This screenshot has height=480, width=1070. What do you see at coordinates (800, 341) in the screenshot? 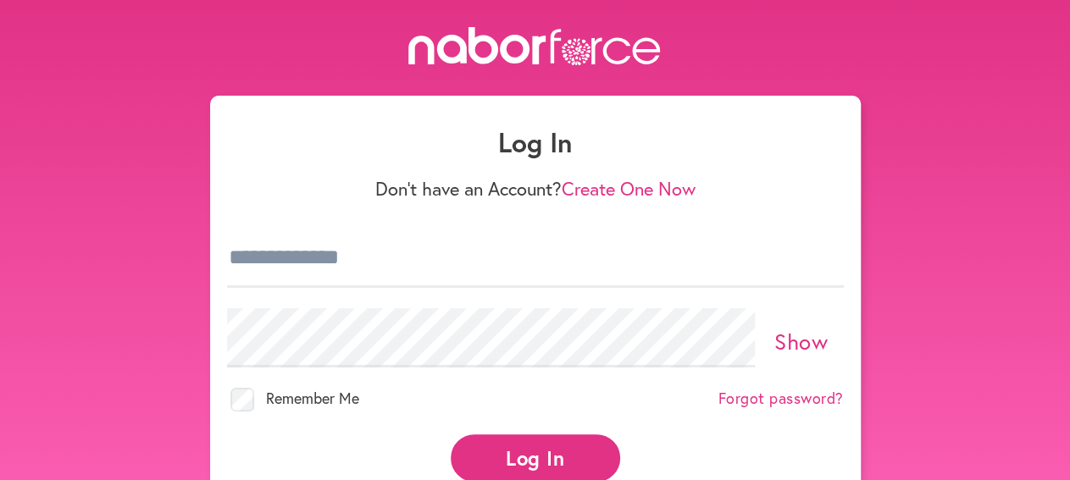
I see `a: Show` at bounding box center [800, 341].